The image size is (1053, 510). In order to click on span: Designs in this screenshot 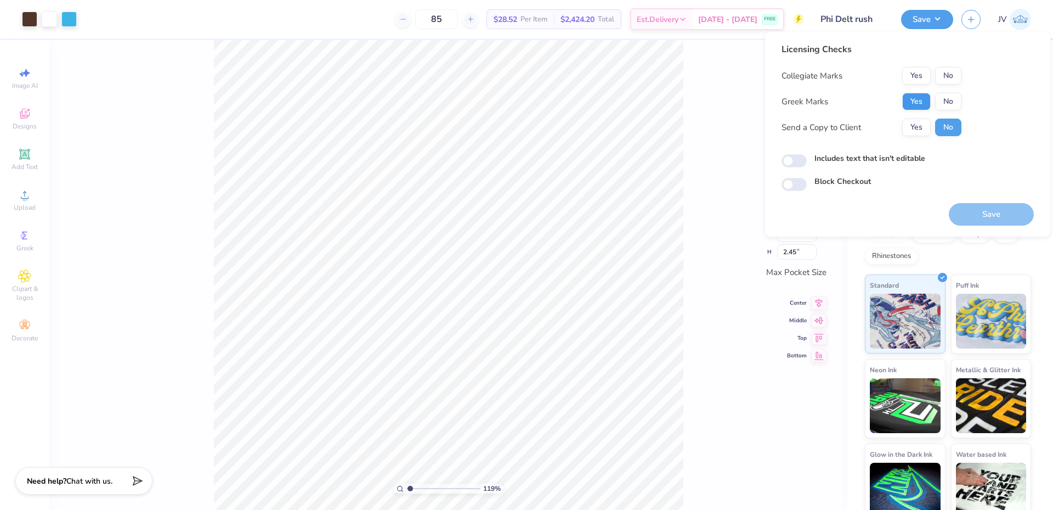, I will do `click(25, 126)`.